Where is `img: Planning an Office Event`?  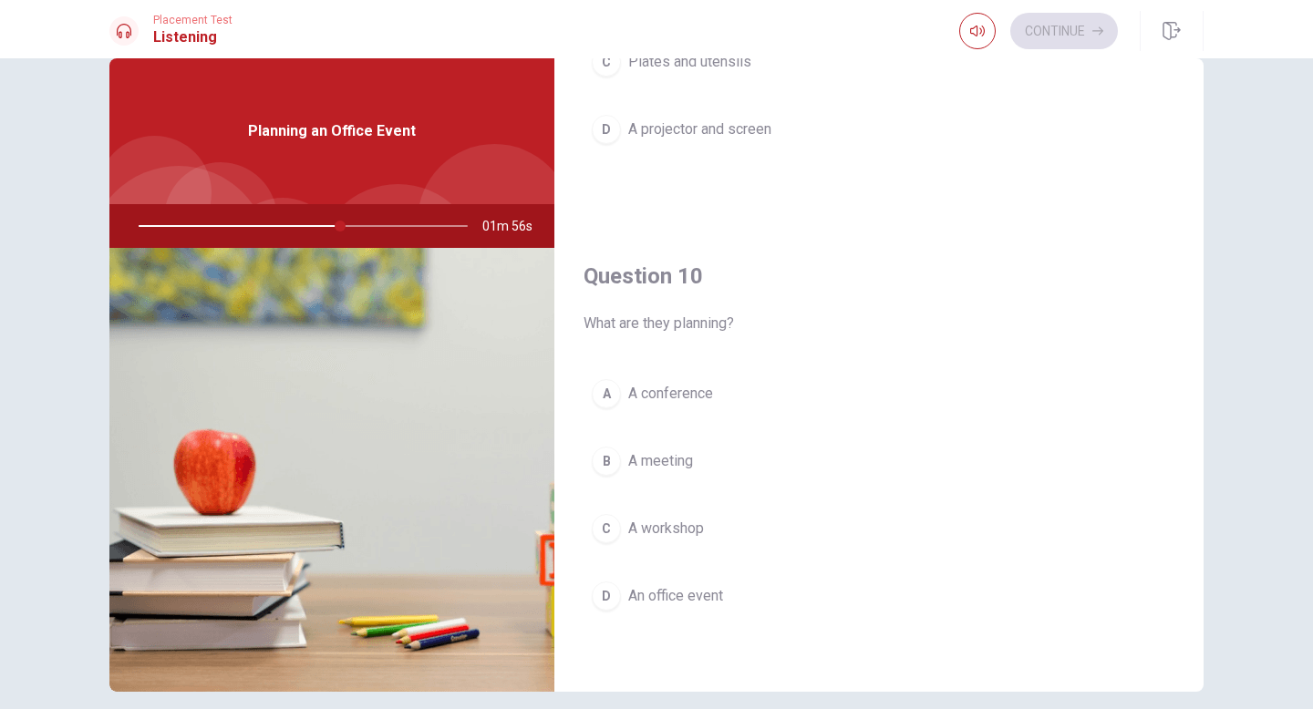
img: Planning an Office Event is located at coordinates (332, 469).